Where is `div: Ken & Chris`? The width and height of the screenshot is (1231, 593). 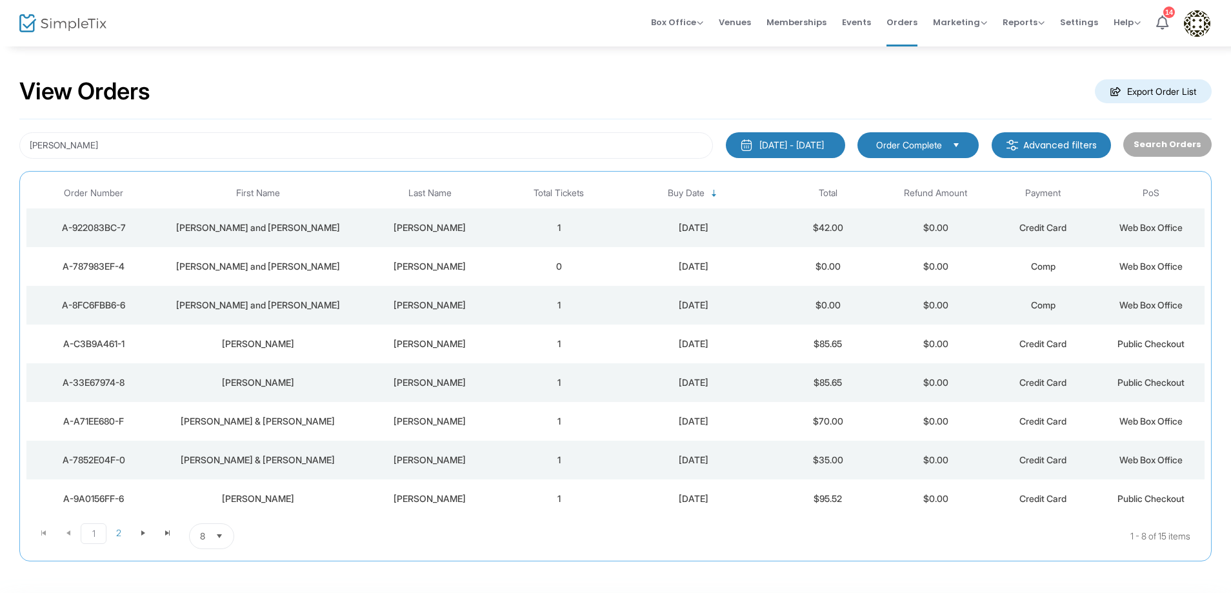 div: Ken & Chris is located at coordinates (257, 460).